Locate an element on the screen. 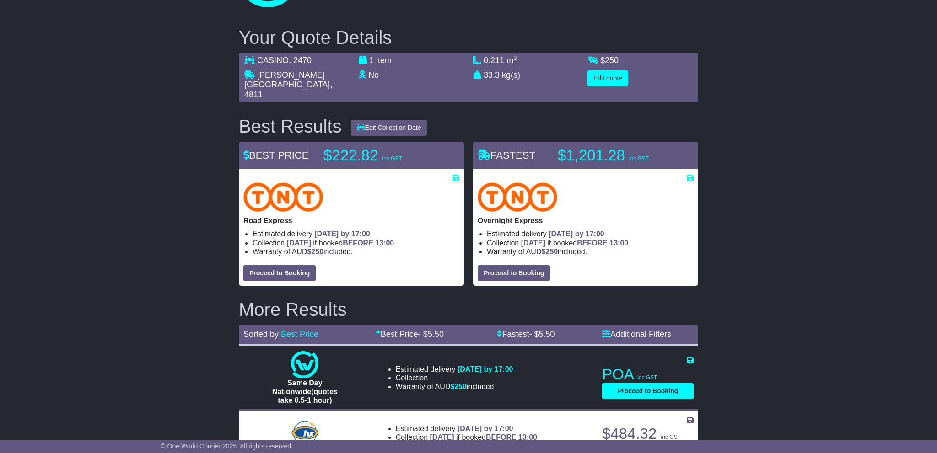  a: Best Price- $5.50 is located at coordinates (410, 335).